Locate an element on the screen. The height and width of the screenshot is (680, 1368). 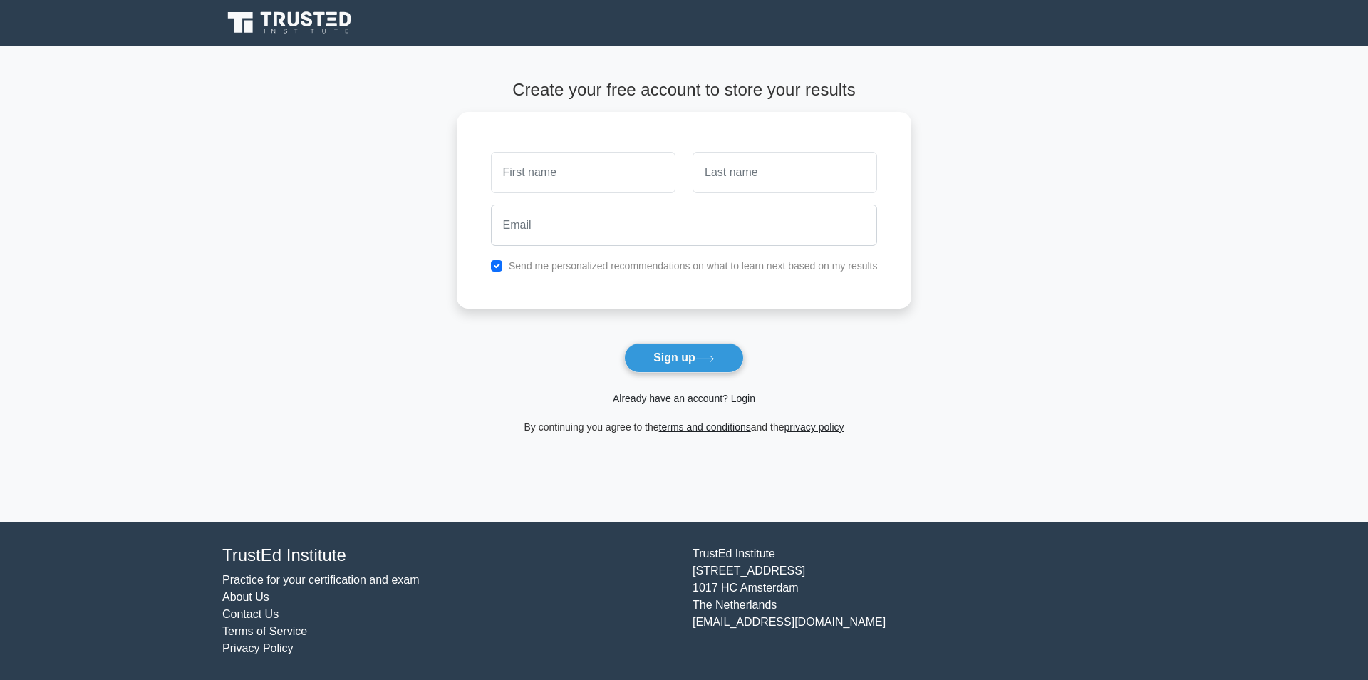
div: By continuing you agree to the and the is located at coordinates (684, 427).